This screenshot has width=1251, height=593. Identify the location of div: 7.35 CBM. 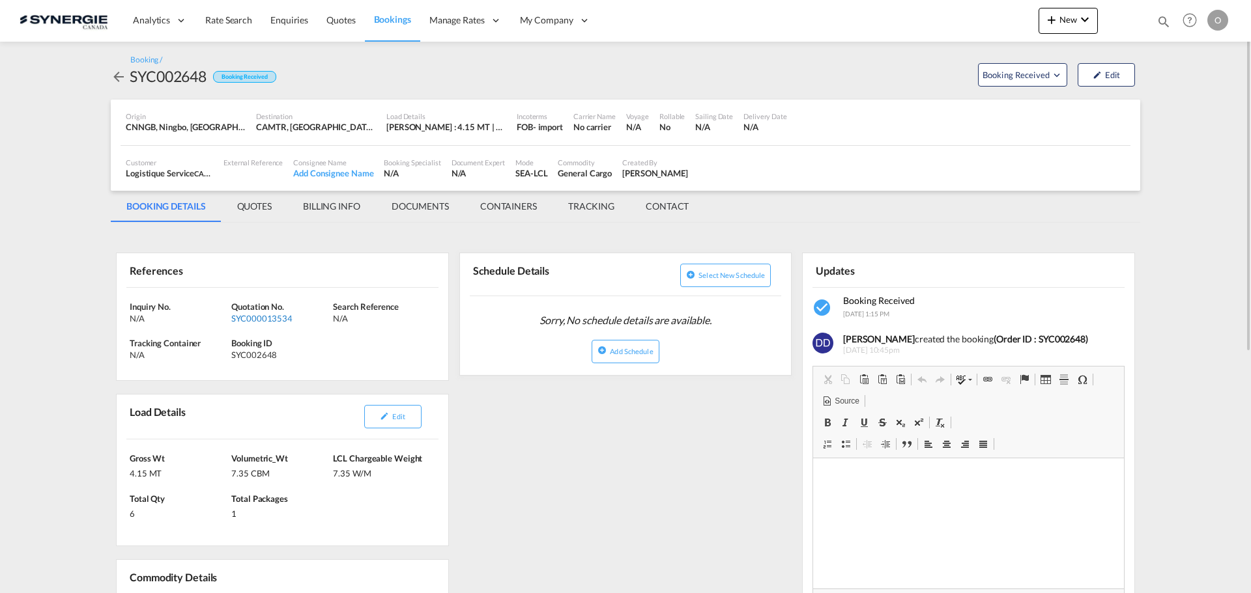
(280, 472).